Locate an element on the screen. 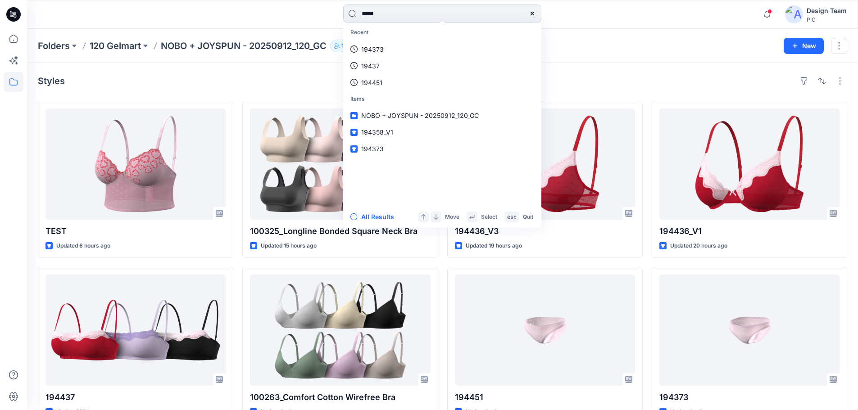 The image size is (858, 410). p: Updated 20 hours ago is located at coordinates (698, 246).